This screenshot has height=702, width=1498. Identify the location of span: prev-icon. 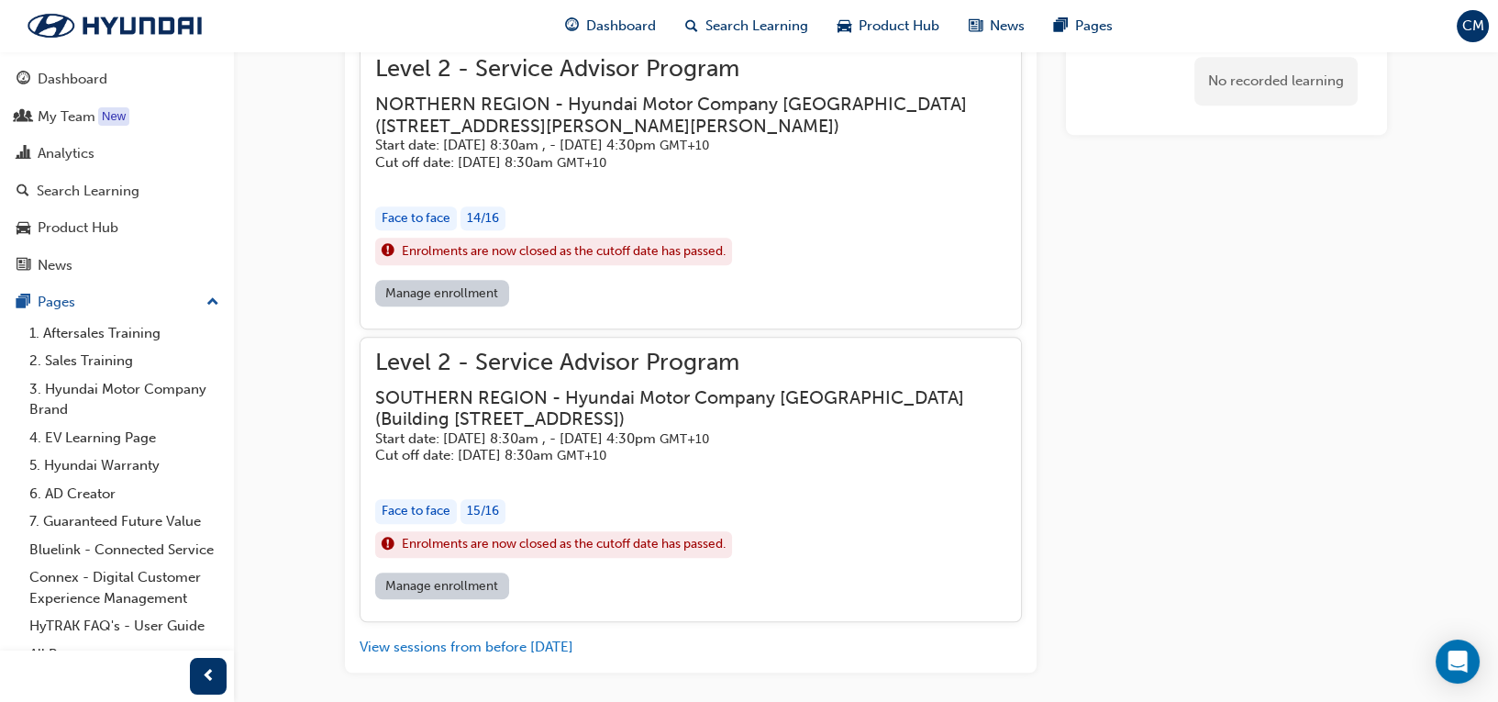
(208, 676).